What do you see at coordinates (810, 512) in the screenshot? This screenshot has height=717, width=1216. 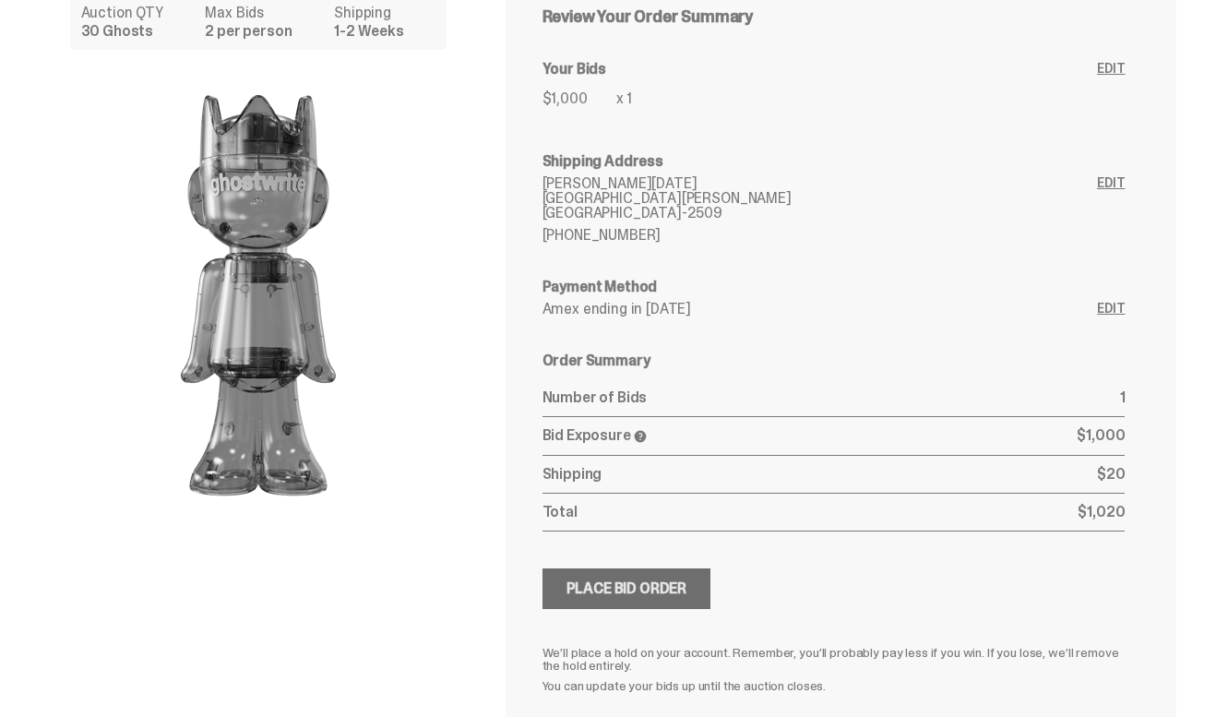 I see `p: Total` at bounding box center [810, 512].